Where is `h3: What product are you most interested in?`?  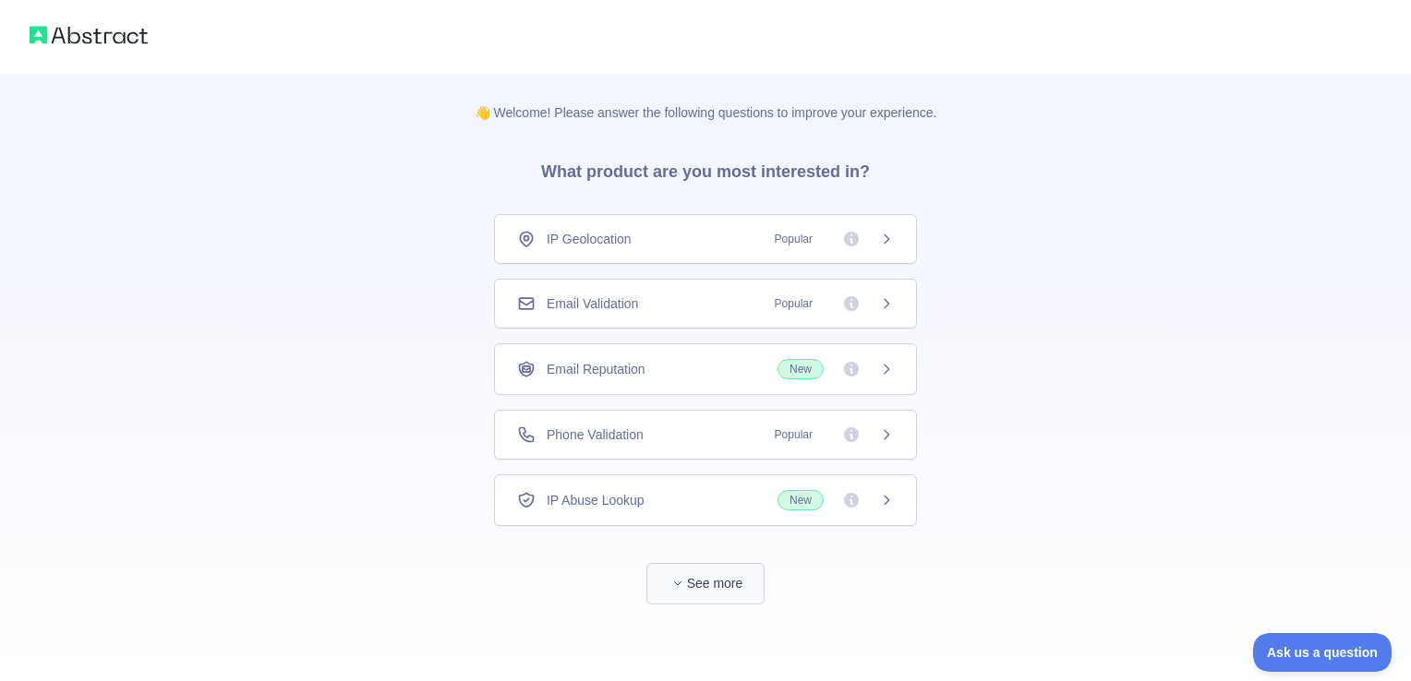
h3: What product are you most interested in? is located at coordinates (705, 168).